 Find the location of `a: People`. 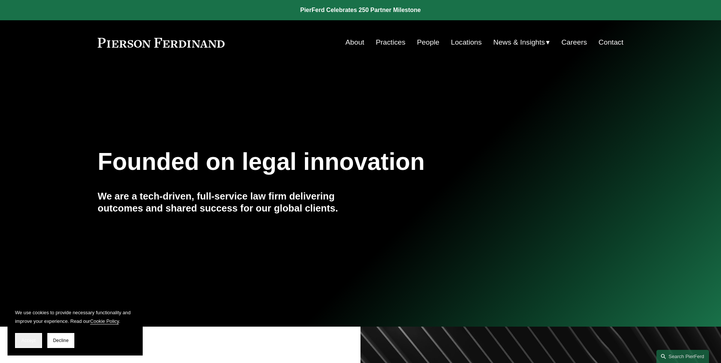

a: People is located at coordinates (428, 42).